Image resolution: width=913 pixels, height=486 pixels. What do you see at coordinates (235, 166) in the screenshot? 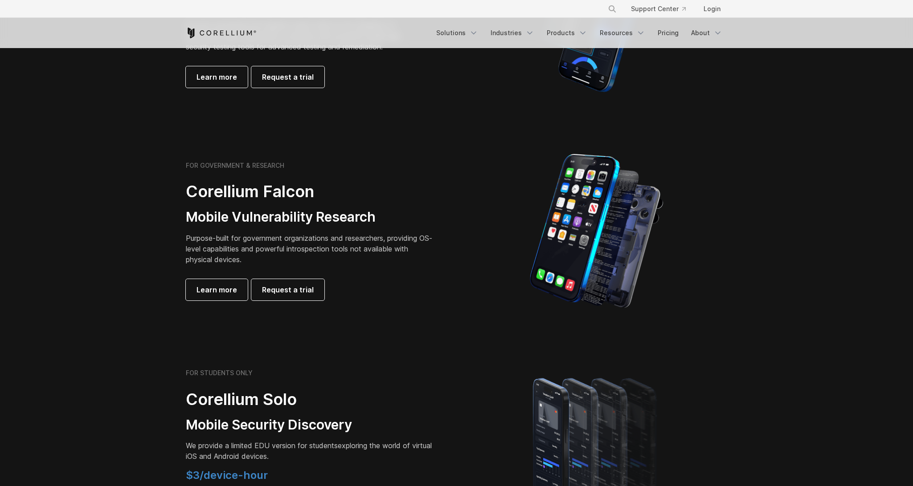
I see `h6: FOR GOVERNMENT & RESEARCH` at bounding box center [235, 166].